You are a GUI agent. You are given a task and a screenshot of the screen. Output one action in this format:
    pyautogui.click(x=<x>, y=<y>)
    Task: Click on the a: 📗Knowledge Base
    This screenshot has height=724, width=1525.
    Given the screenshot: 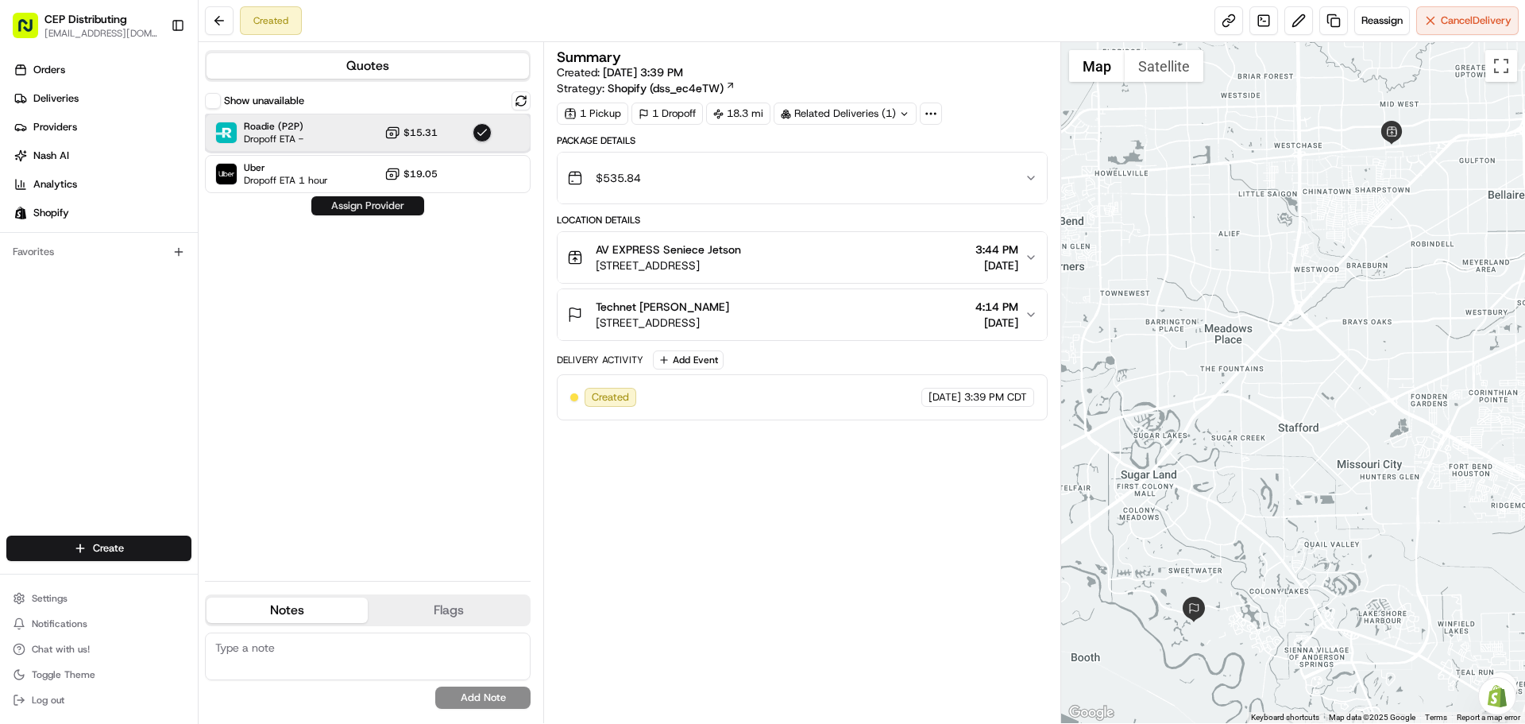 What is the action you would take?
    pyautogui.click(x=68, y=363)
    